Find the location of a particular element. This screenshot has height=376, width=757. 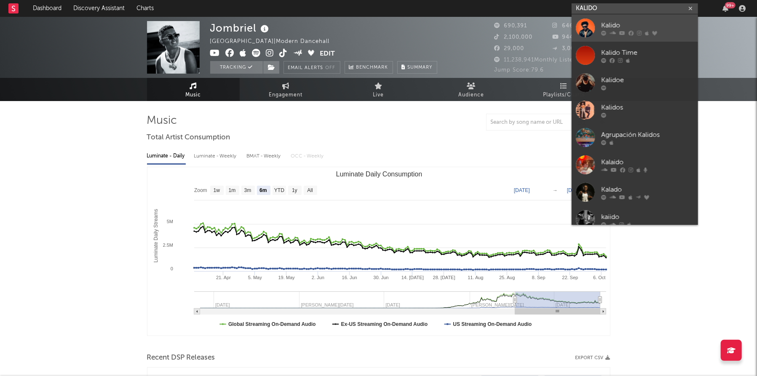

span: 29,000 is located at coordinates (510, 48).